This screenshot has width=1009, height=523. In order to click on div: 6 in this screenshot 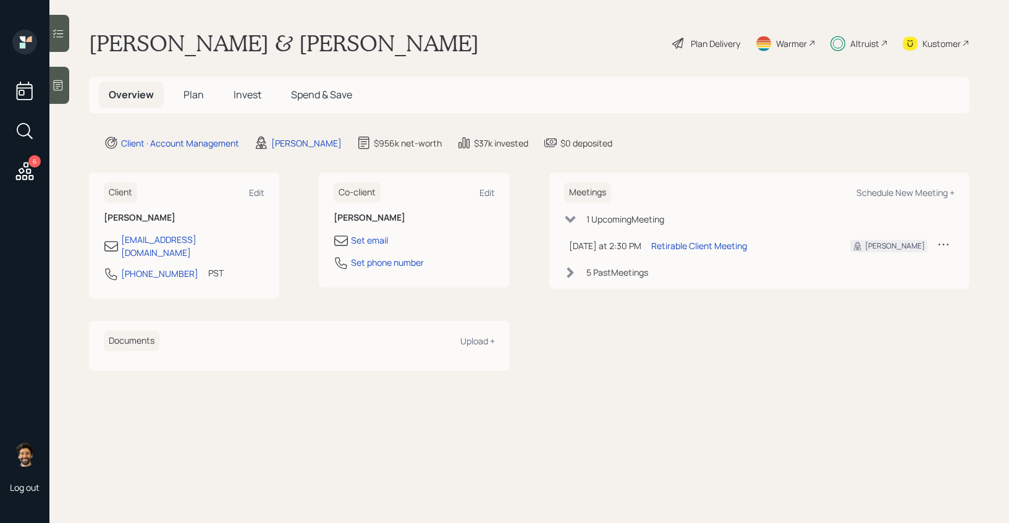, I will do `click(35, 161)`.